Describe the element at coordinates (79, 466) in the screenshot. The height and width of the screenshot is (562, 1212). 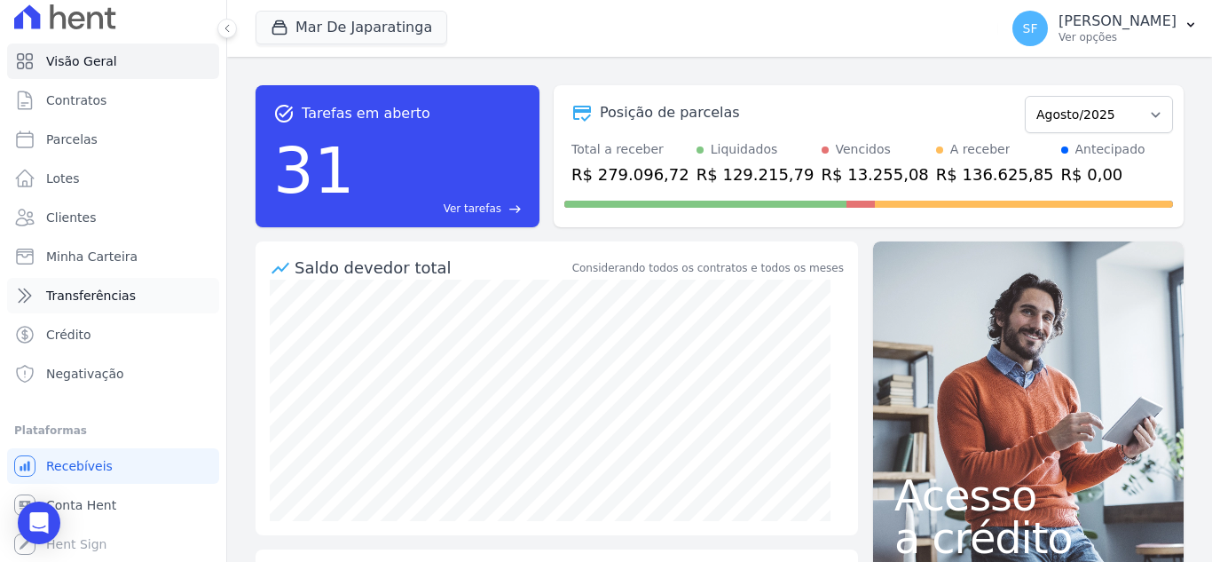
I see `span: Recebíveis` at that location.